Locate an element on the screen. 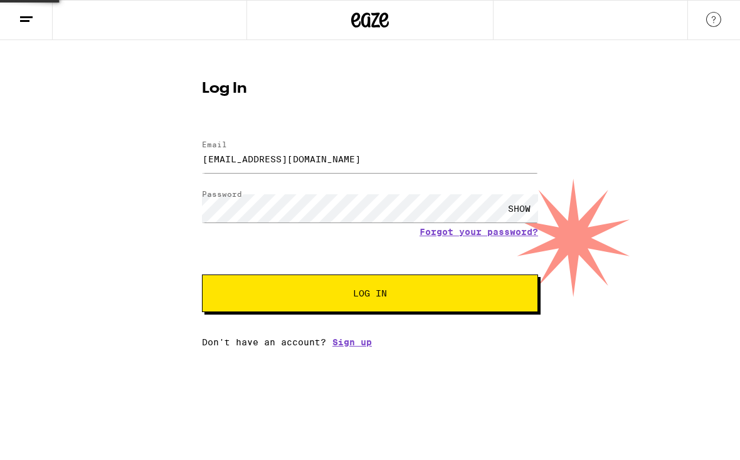  a: Forgot your password? is located at coordinates (478, 232).